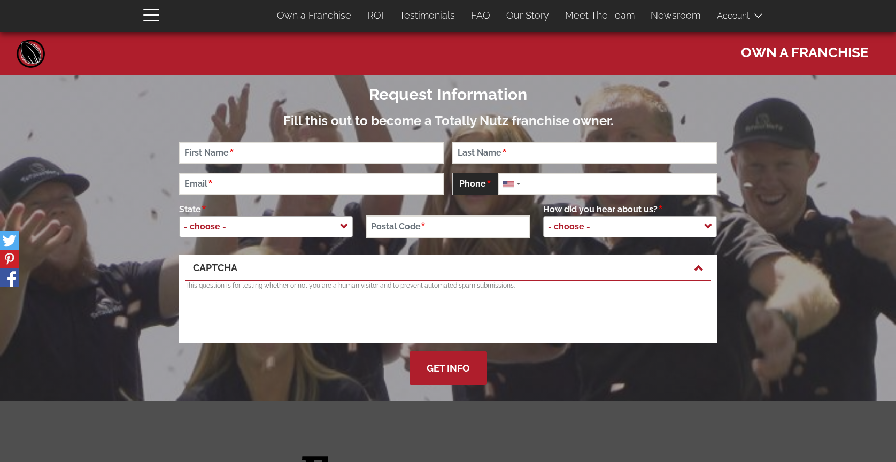 Image resolution: width=896 pixels, height=462 pixels. Describe the element at coordinates (481, 16) in the screenshot. I see `a: FAQ` at that location.